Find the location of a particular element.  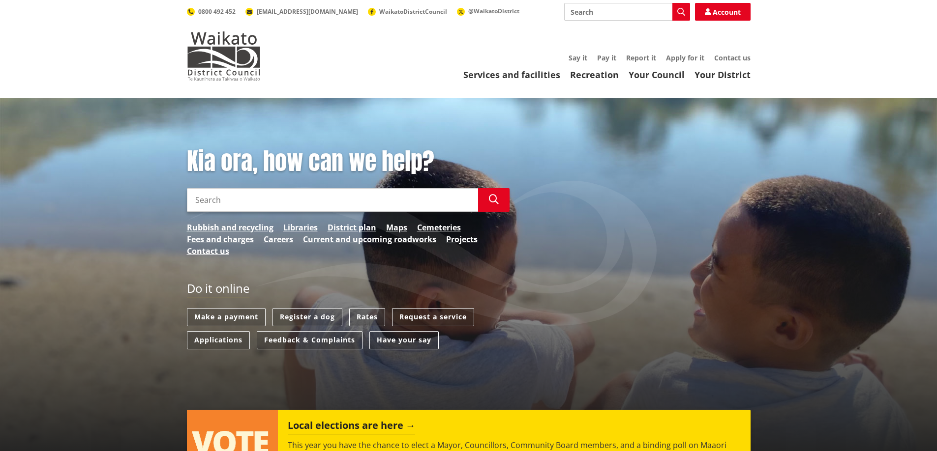

a: Make a payment is located at coordinates (226, 317).